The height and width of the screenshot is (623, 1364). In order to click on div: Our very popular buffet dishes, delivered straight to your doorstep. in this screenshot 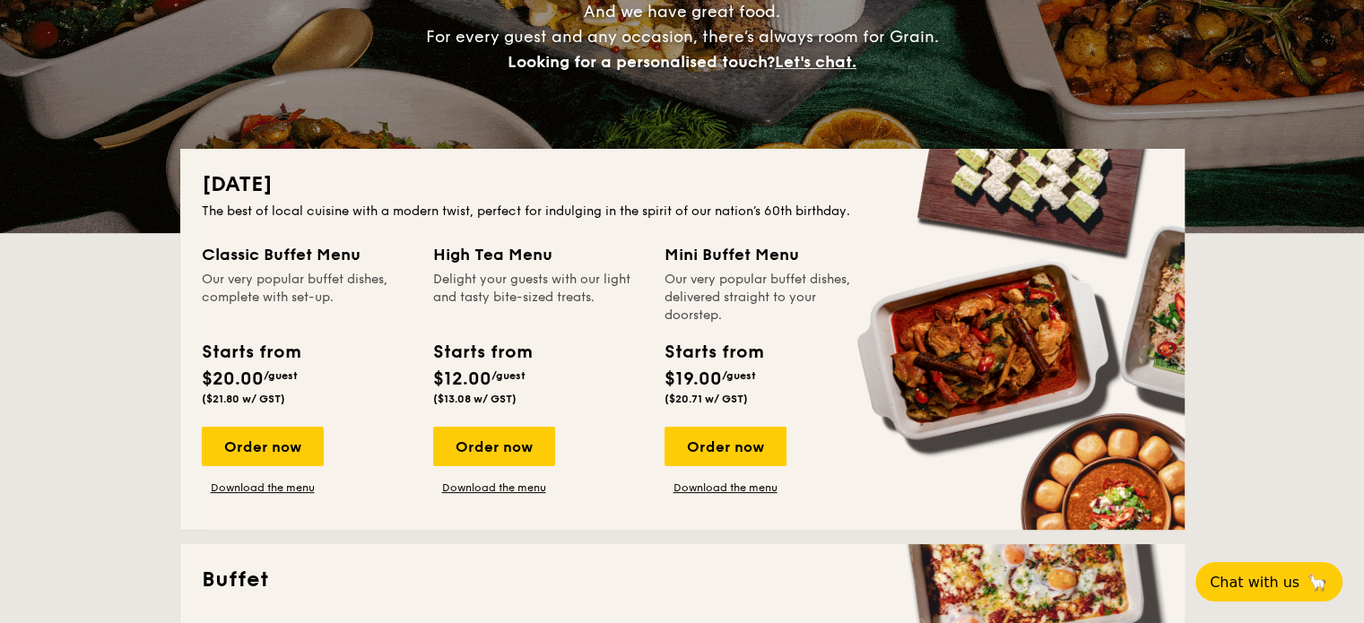, I will do `click(769, 298)`.